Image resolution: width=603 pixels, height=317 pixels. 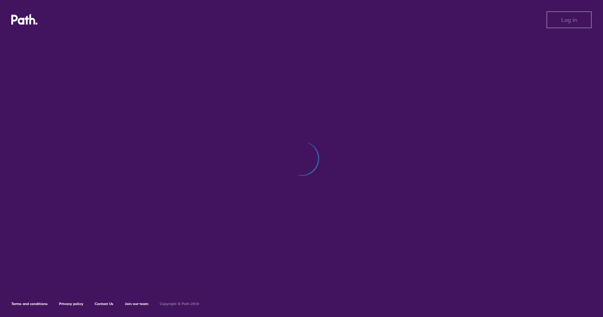 I want to click on a: Join our team, so click(x=136, y=304).